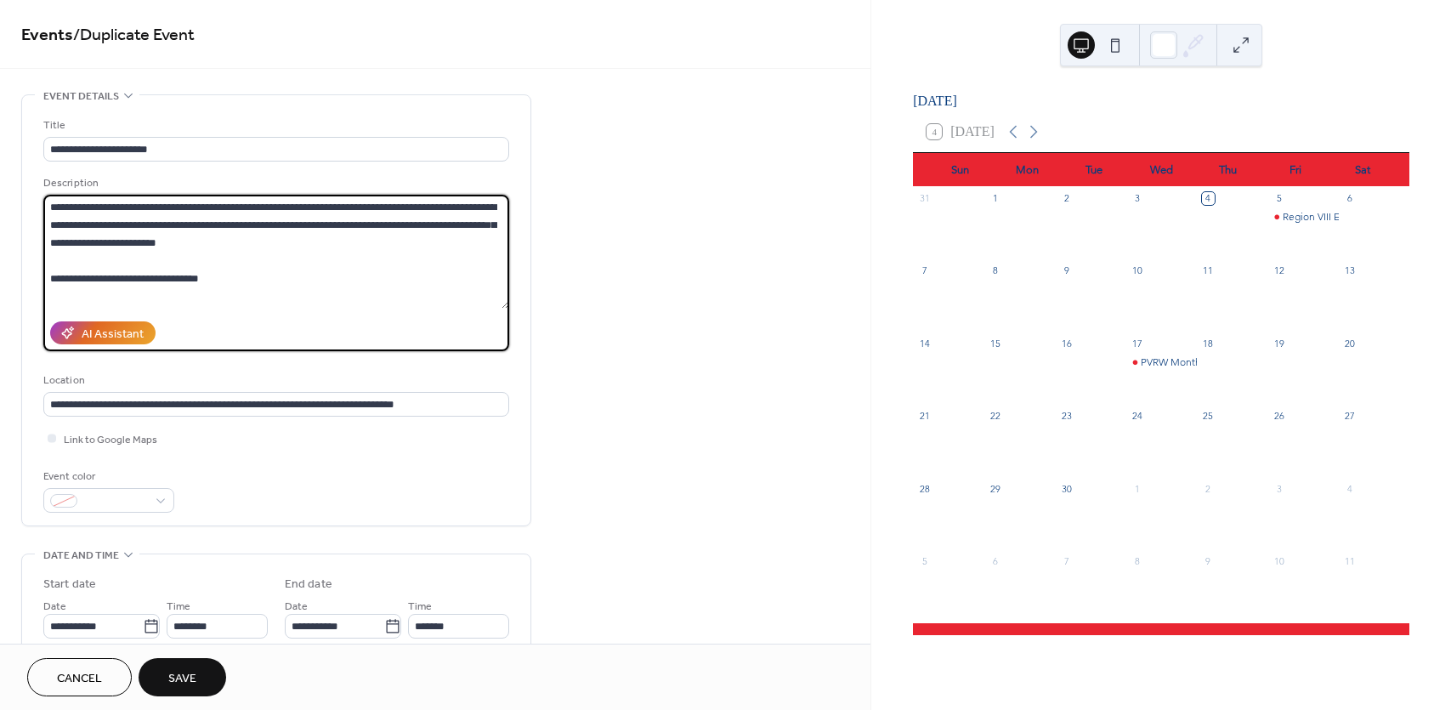  Describe the element at coordinates (1228, 170) in the screenshot. I see `div: Thu` at that location.